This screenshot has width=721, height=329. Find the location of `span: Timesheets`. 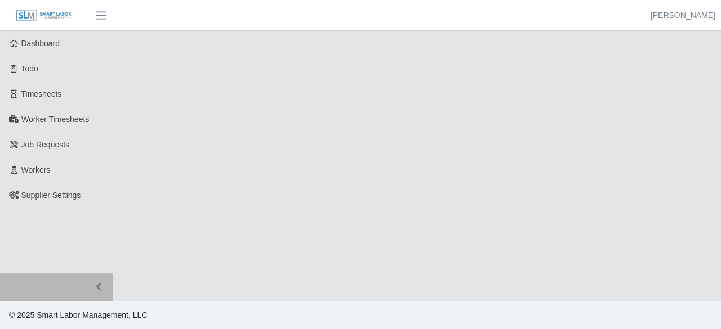

span: Timesheets is located at coordinates (42, 94).